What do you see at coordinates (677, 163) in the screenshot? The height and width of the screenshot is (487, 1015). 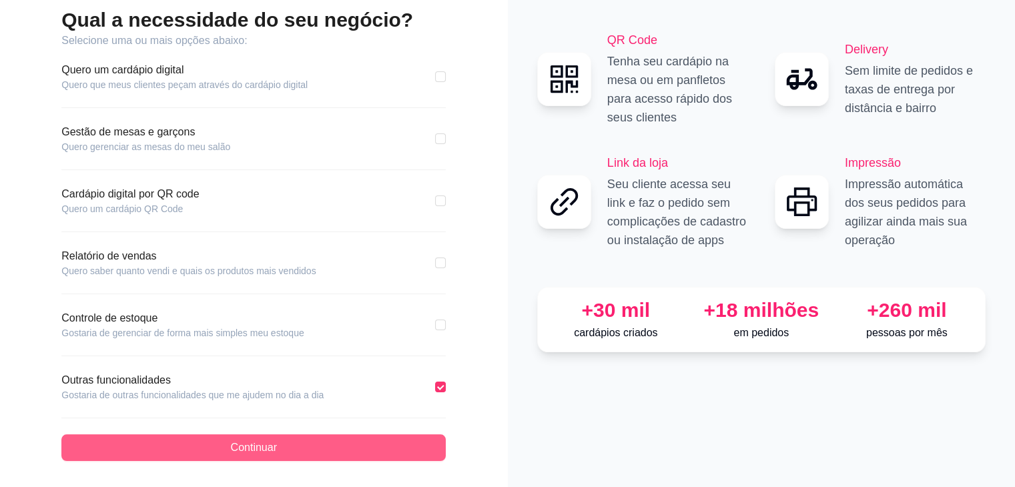 I see `h2: Link da loja` at bounding box center [677, 163].